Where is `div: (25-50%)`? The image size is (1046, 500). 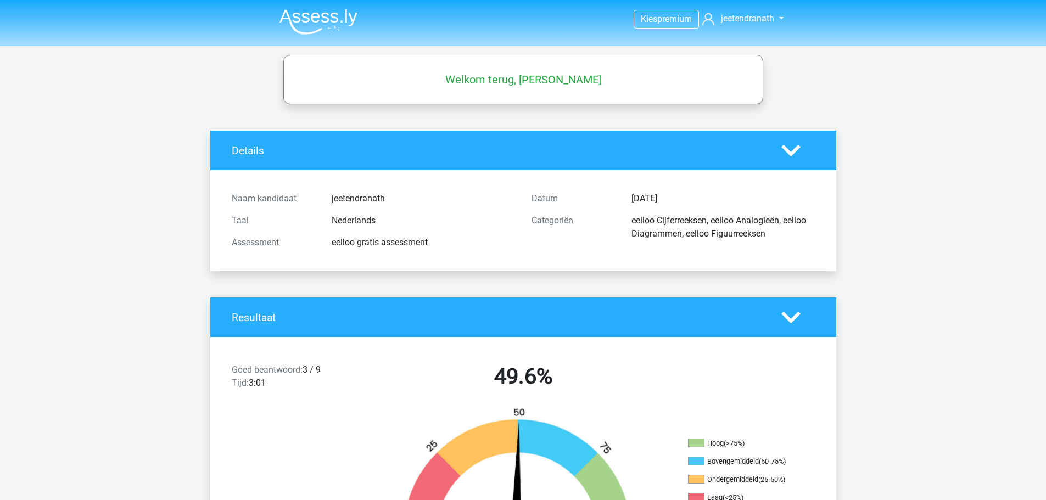
div: (25-50%) is located at coordinates (771, 479).